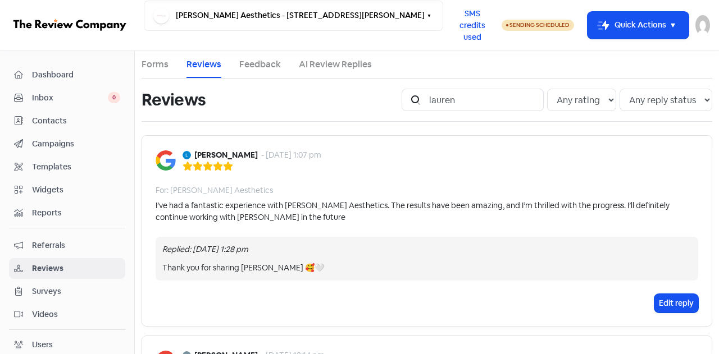 The height and width of the screenshot is (354, 719). What do you see at coordinates (186, 155) in the screenshot?
I see `img: Avatar` at bounding box center [186, 155].